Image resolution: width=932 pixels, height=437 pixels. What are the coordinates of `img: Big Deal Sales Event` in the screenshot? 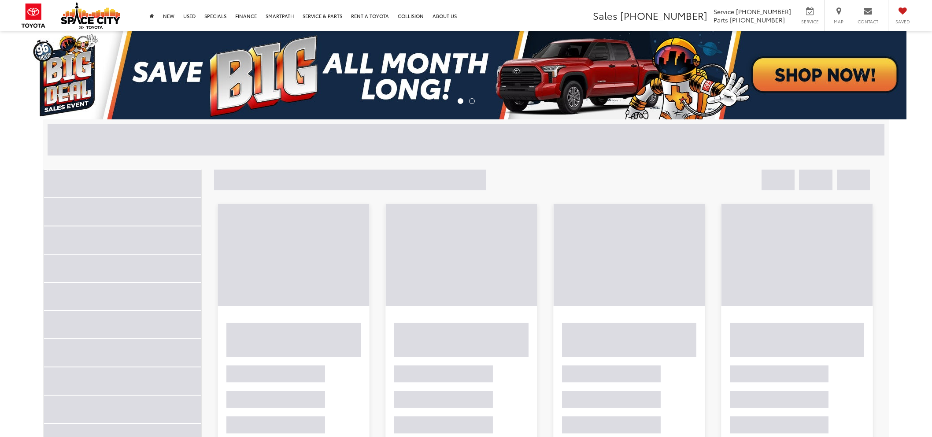 It's located at (466, 75).